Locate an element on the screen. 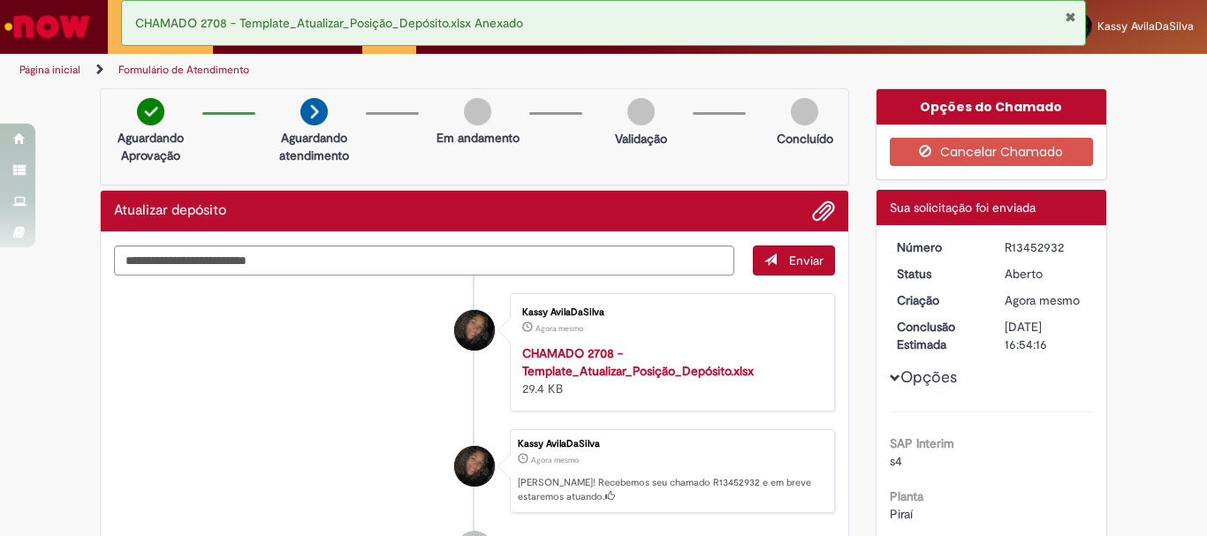 The height and width of the screenshot is (536, 1207). strong: CHAMADO 2708 - Template_Atualizar_Posição_Depósito.xlsx is located at coordinates (638, 362).